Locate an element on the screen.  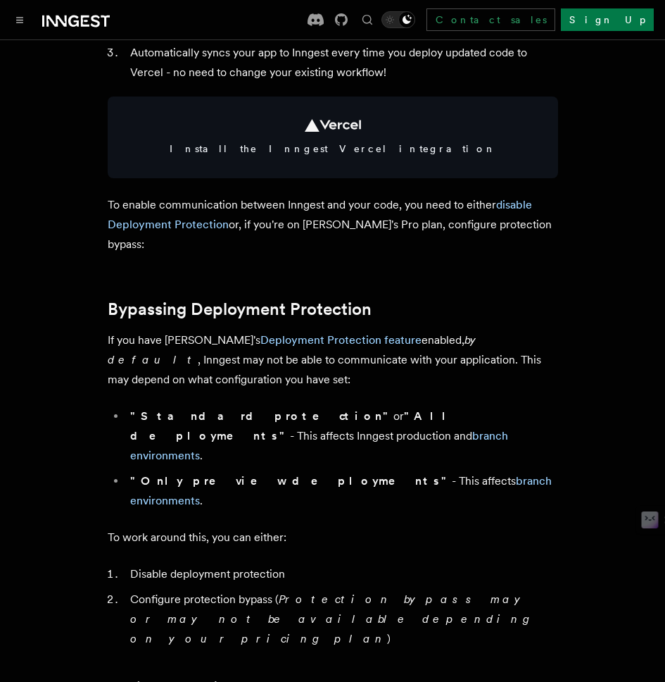
a: Sign Up is located at coordinates (608, 20).